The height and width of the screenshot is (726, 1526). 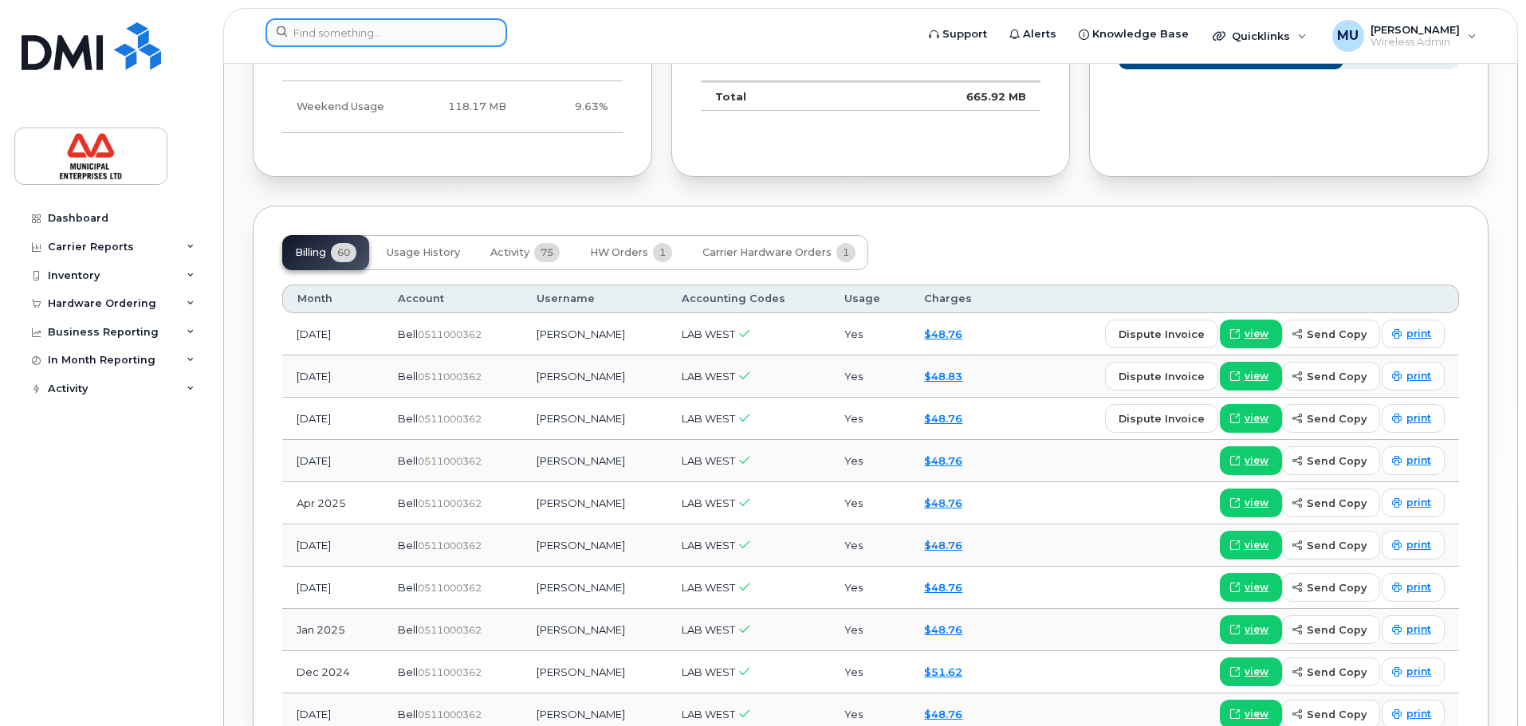 What do you see at coordinates (332, 503) in the screenshot?
I see `td: Apr 2025` at bounding box center [332, 503].